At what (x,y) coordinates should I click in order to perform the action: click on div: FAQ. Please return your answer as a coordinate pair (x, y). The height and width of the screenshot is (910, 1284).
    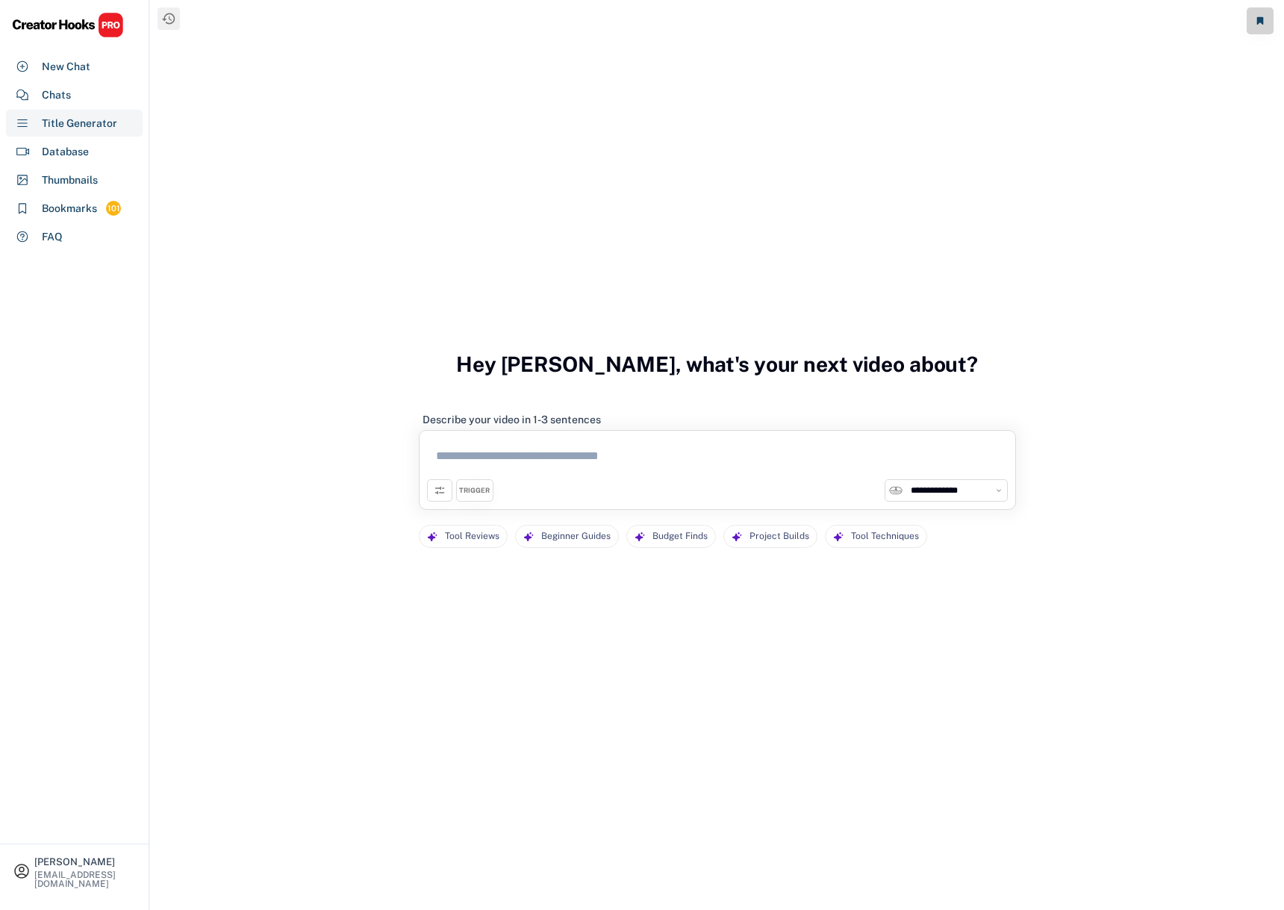
    Looking at the image, I should click on (52, 237).